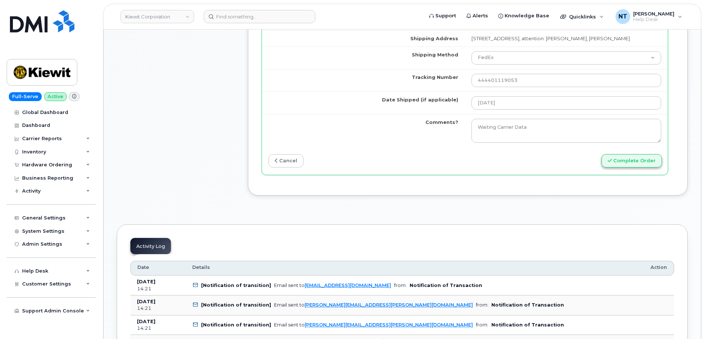 The width and height of the screenshot is (705, 339). What do you see at coordinates (442, 122) in the screenshot?
I see `label: Comments?` at bounding box center [442, 122].